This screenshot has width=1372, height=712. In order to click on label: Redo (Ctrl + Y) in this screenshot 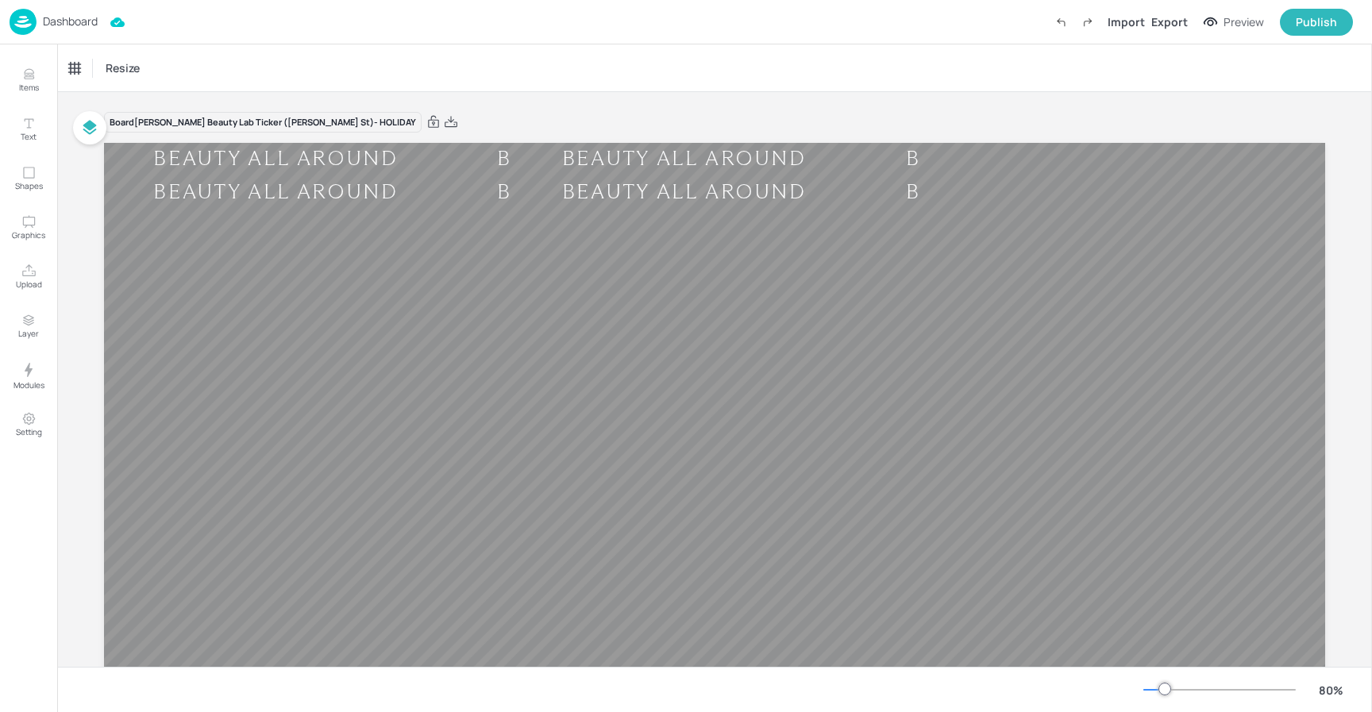, I will do `click(1088, 22)`.